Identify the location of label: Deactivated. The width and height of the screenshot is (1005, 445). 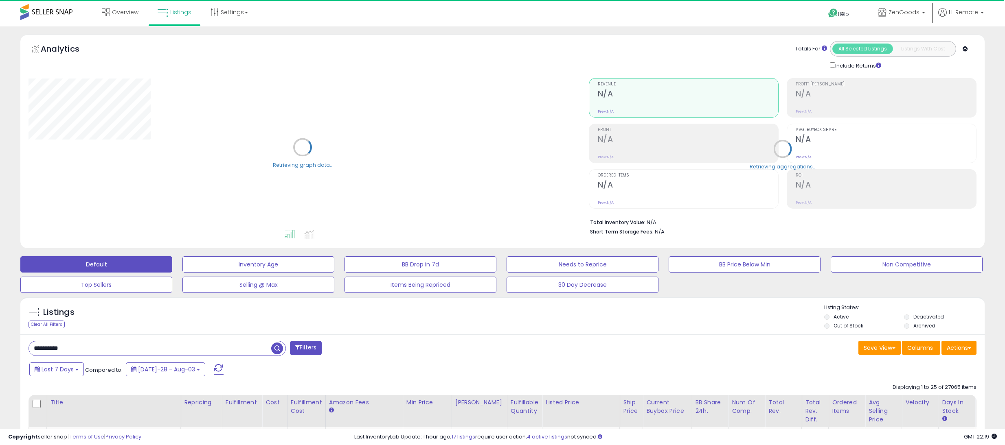
(928, 317).